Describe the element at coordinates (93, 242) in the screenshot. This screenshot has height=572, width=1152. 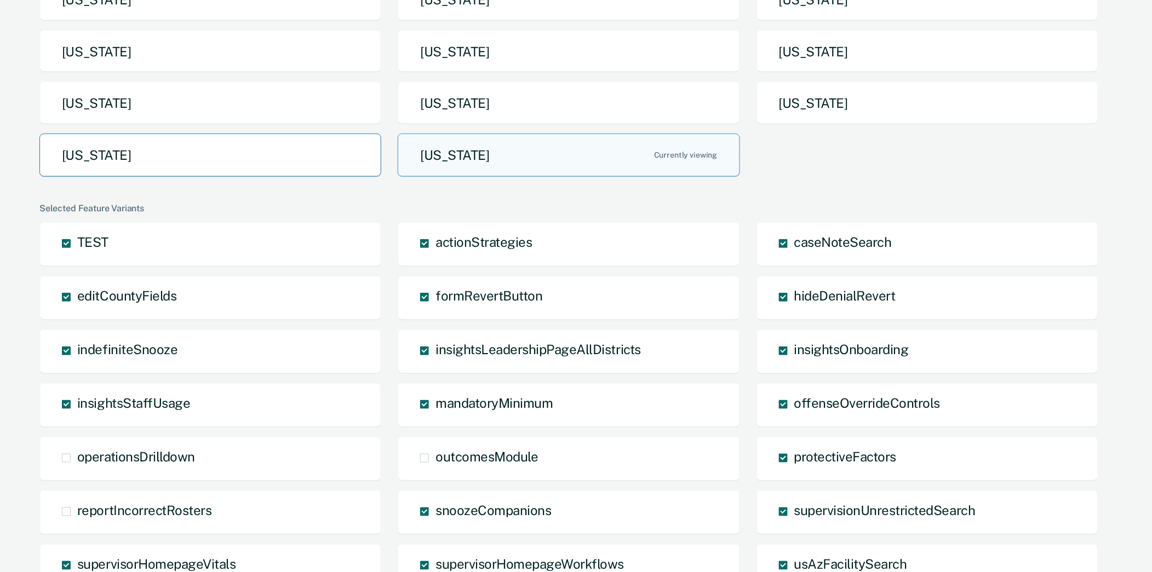
I see `span: TEST` at that location.